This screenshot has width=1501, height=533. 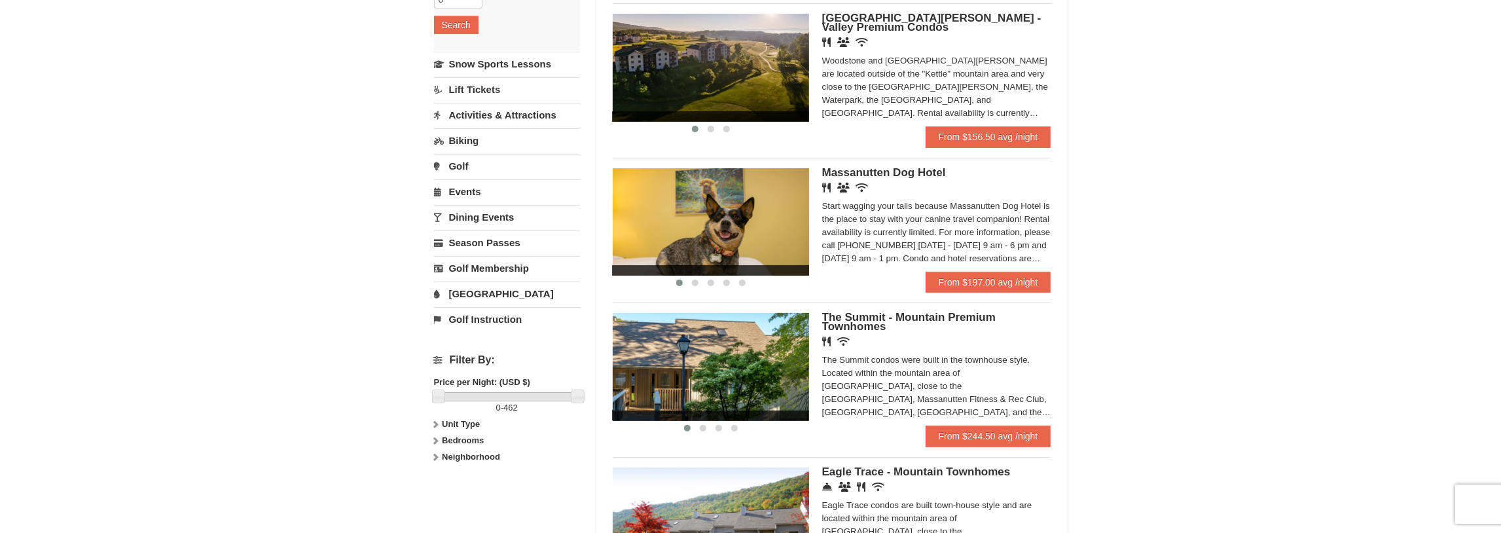 What do you see at coordinates (507, 115) in the screenshot?
I see `a: Activities & Attractions` at bounding box center [507, 115].